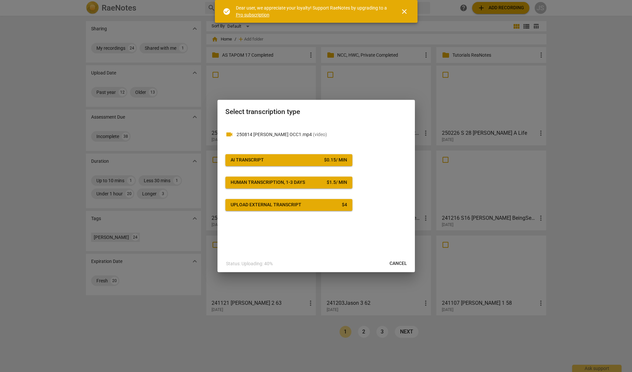 This screenshot has width=632, height=372. I want to click on div: Human transcription, 1-3 days, so click(268, 182).